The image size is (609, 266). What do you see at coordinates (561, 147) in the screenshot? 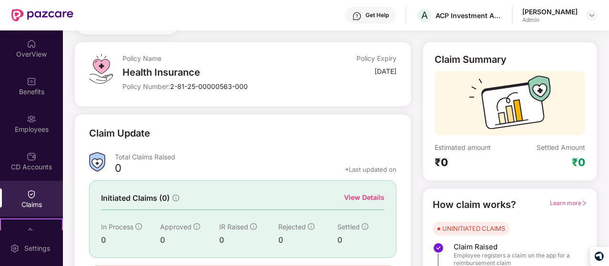
I see `div: Settled Amount` at bounding box center [561, 147].